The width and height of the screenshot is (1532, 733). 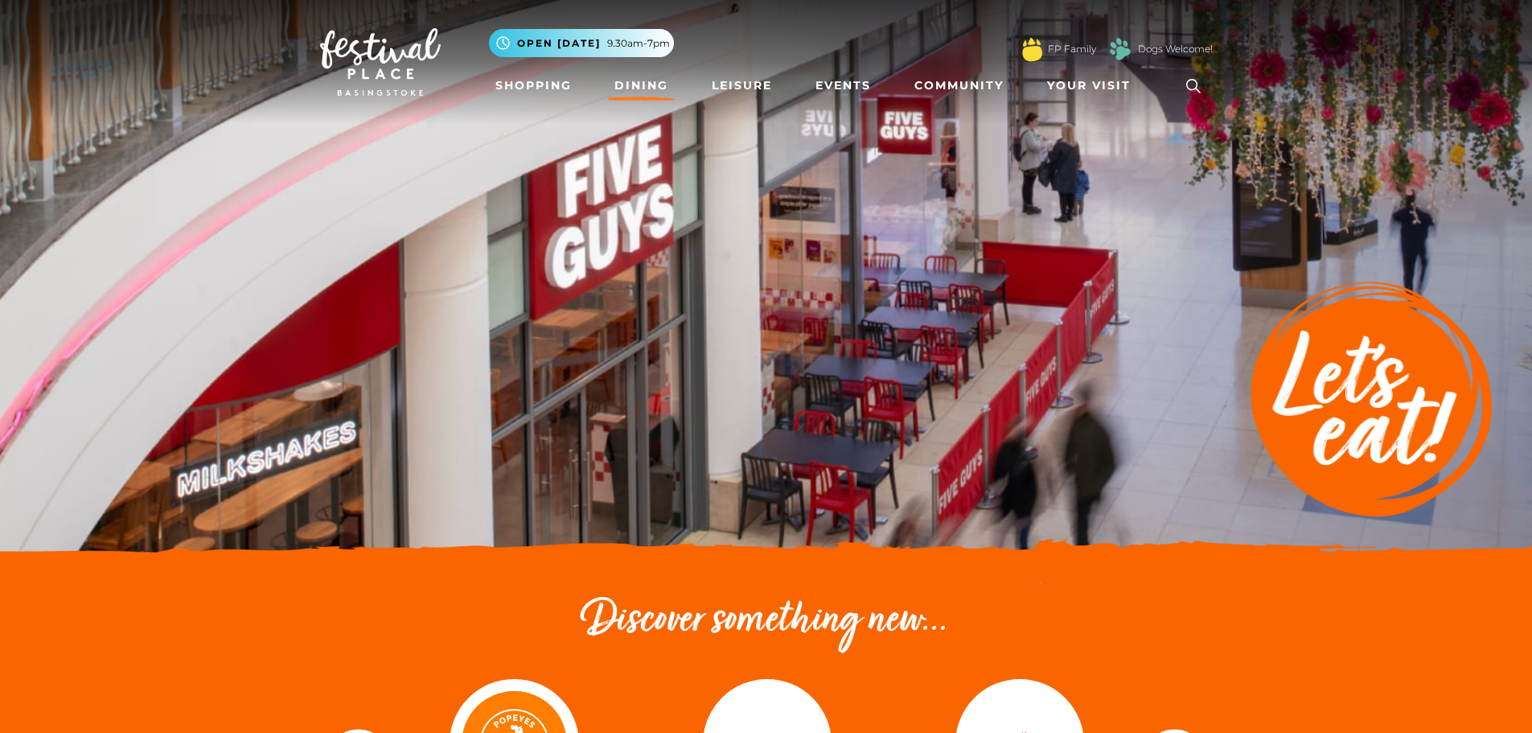 I want to click on a: Events, so click(x=843, y=85).